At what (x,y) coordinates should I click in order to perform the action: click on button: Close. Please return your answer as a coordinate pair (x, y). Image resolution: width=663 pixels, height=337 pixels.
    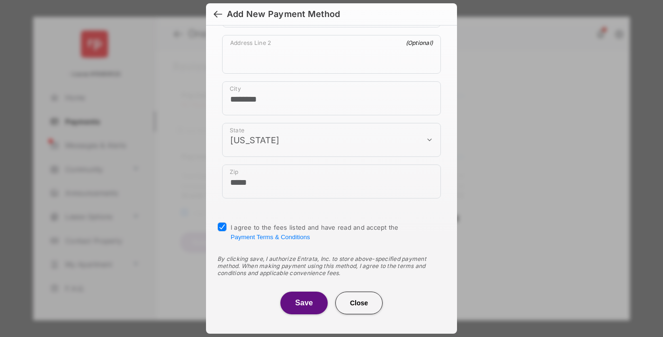
    Looking at the image, I should click on (359, 303).